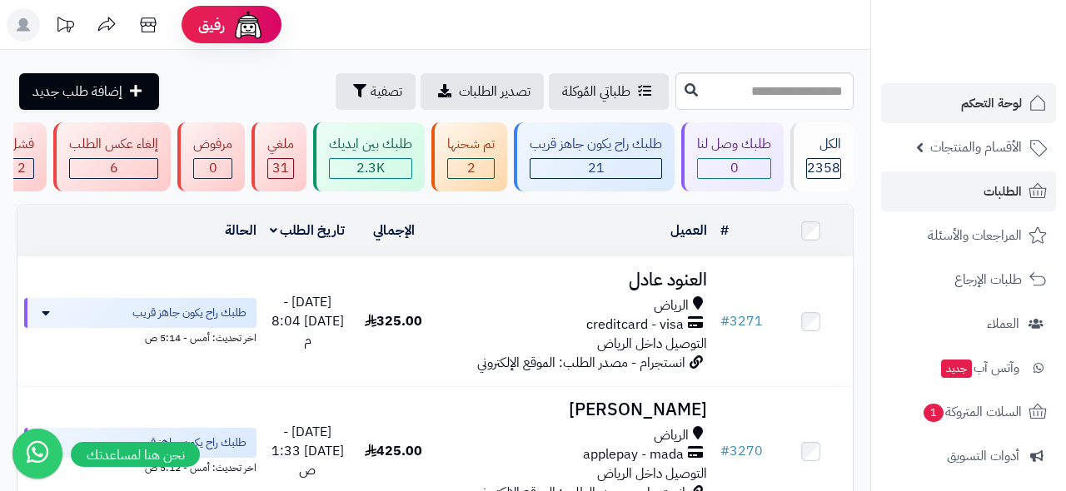  I want to click on div: مرفوض, so click(212, 144).